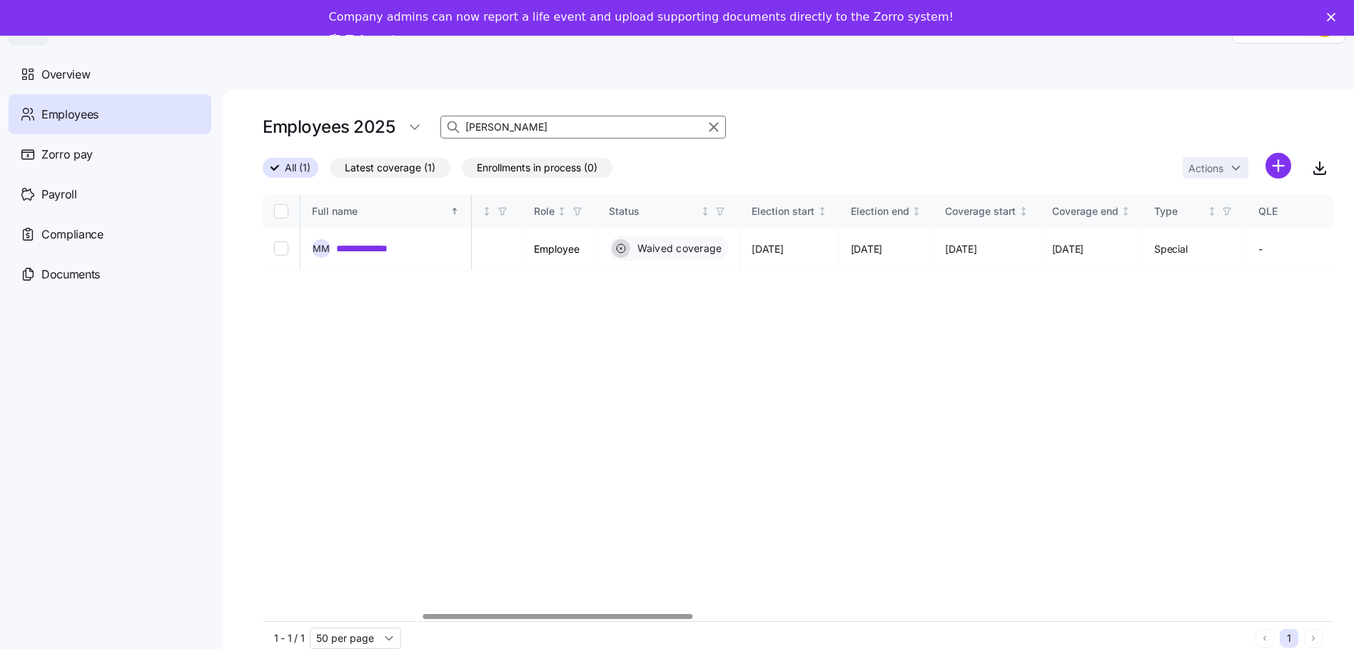 The height and width of the screenshot is (649, 1354). What do you see at coordinates (1289, 638) in the screenshot?
I see `button: 1` at bounding box center [1289, 638].